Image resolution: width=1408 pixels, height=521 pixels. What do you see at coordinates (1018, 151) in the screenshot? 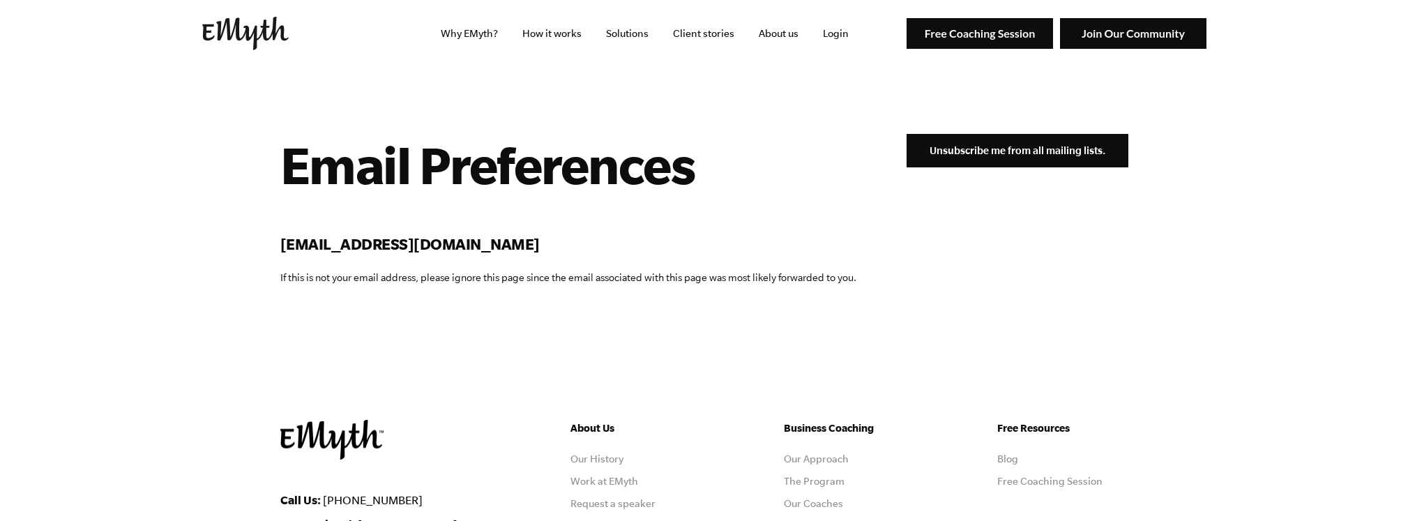
I see `input: Unsubscribe me from all mailing lists.` at bounding box center [1018, 151].